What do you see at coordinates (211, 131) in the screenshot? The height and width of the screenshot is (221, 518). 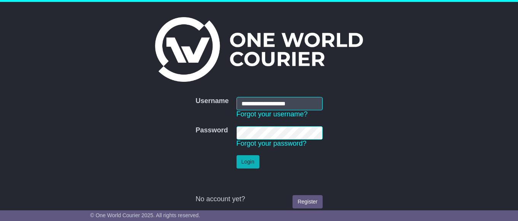 I see `label: Password` at bounding box center [211, 131].